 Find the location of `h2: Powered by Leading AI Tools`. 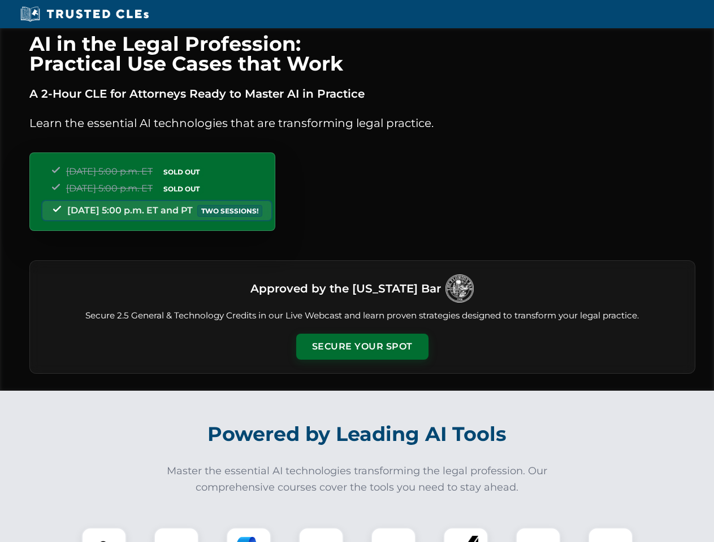

h2: Powered by Leading AI Tools is located at coordinates (357, 435).